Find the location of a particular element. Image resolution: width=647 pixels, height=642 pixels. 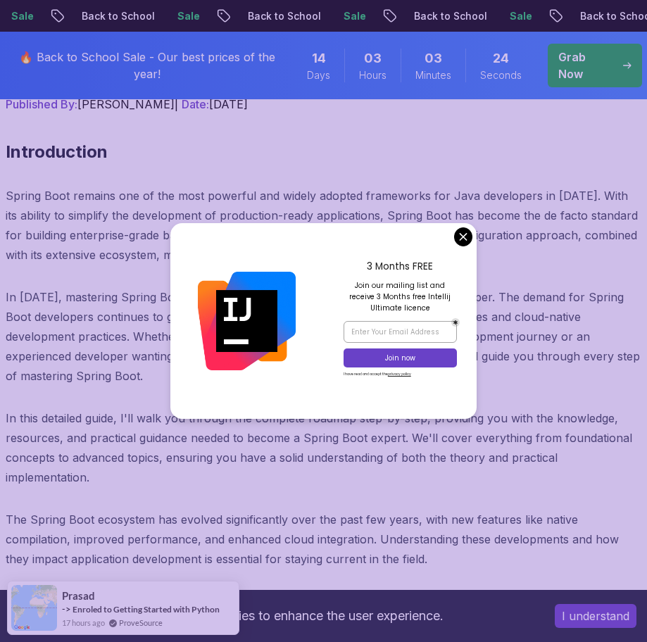

p: Grab Now is located at coordinates (585, 66).